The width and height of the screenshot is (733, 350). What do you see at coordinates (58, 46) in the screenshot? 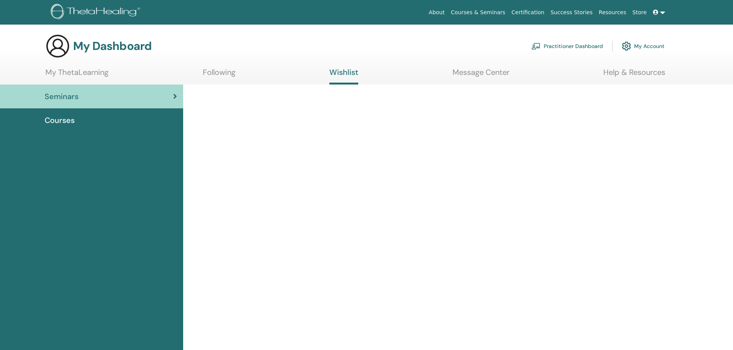
I see `img: generic-user-icon.jpg` at bounding box center [58, 46].